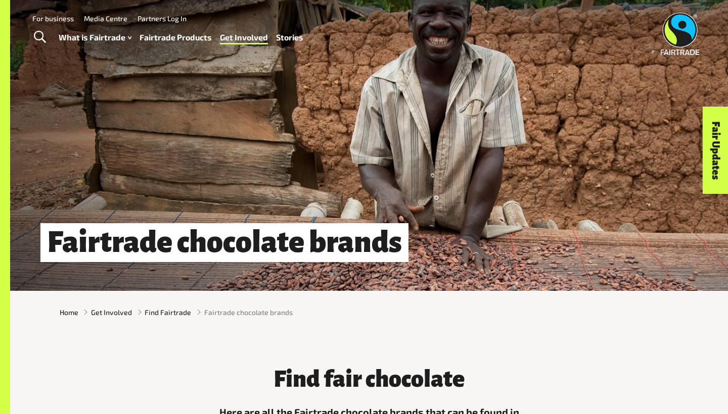 The width and height of the screenshot is (728, 414). What do you see at coordinates (53, 18) in the screenshot?
I see `a: For business` at bounding box center [53, 18].